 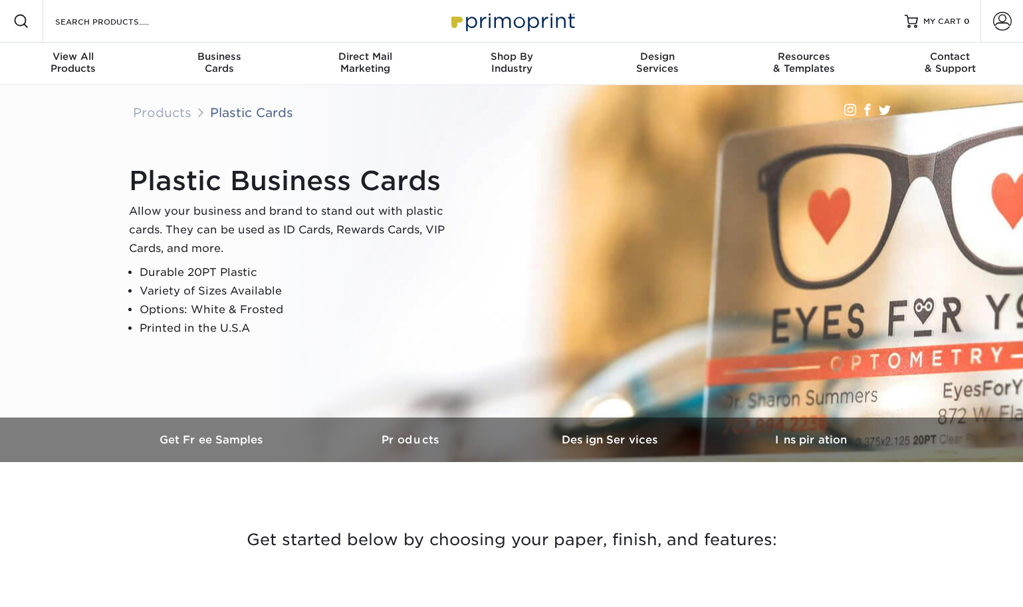 I want to click on span: Design, so click(x=657, y=56).